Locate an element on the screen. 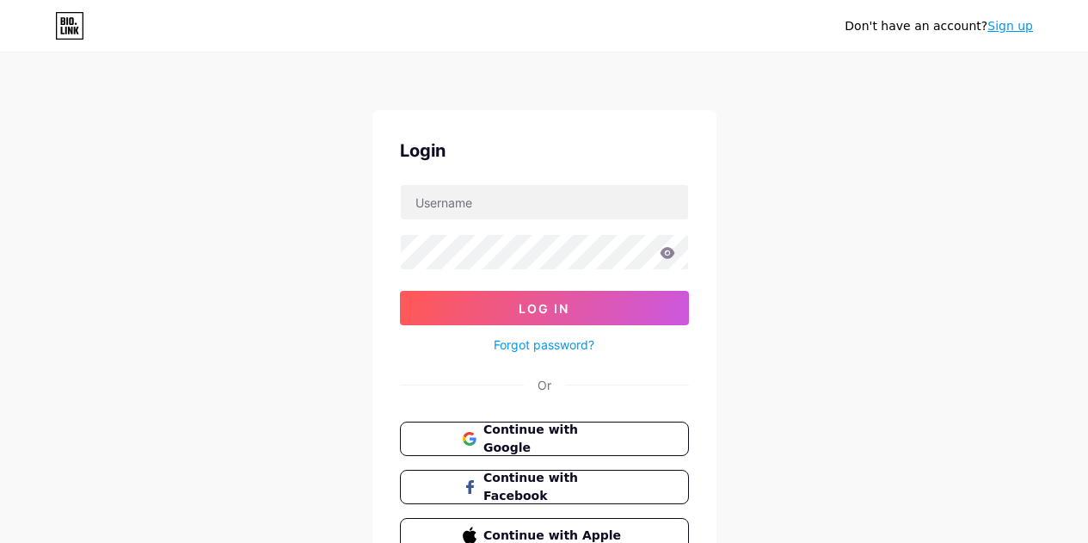 The image size is (1088, 543). span: Continue with Facebook is located at coordinates (554, 487).